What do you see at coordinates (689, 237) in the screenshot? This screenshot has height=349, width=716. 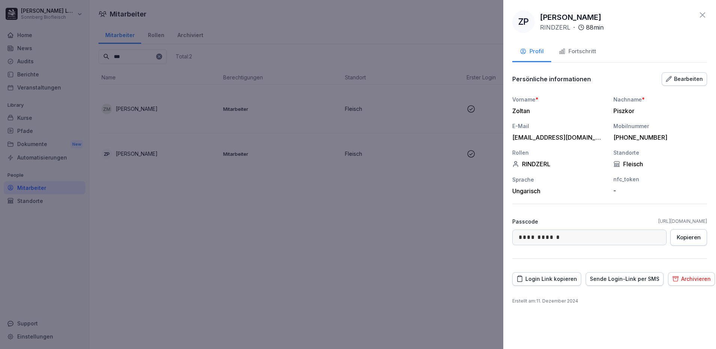 I see `div: Kopieren` at bounding box center [689, 237].